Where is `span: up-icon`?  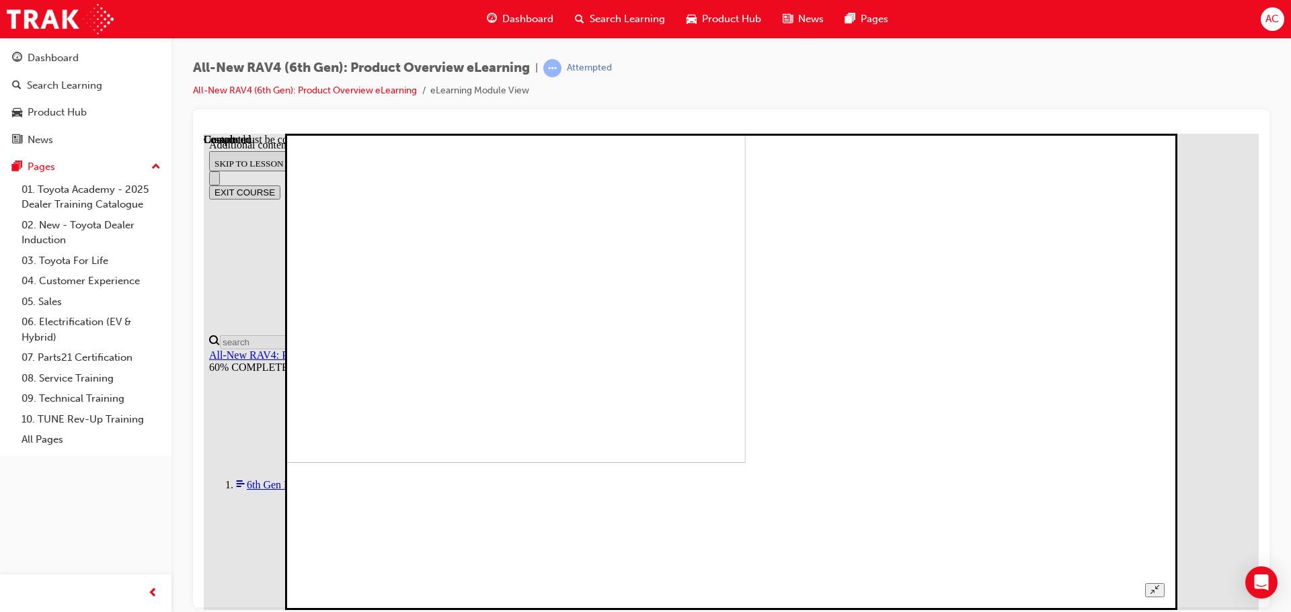 span: up-icon is located at coordinates (156, 167).